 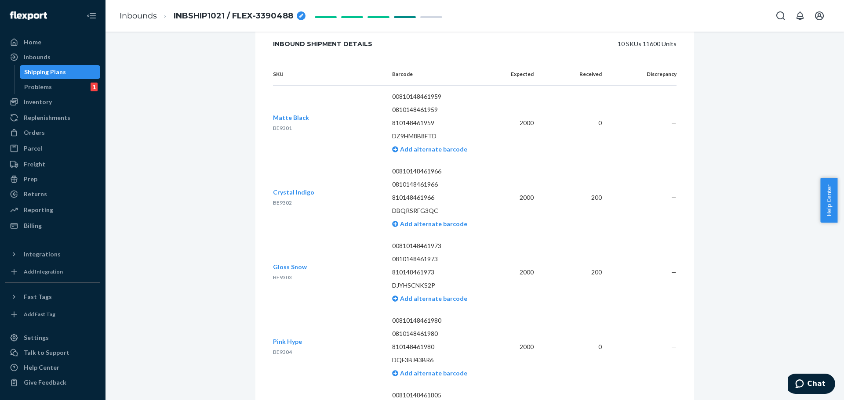 I want to click on span: Gloss Snow, so click(x=290, y=267).